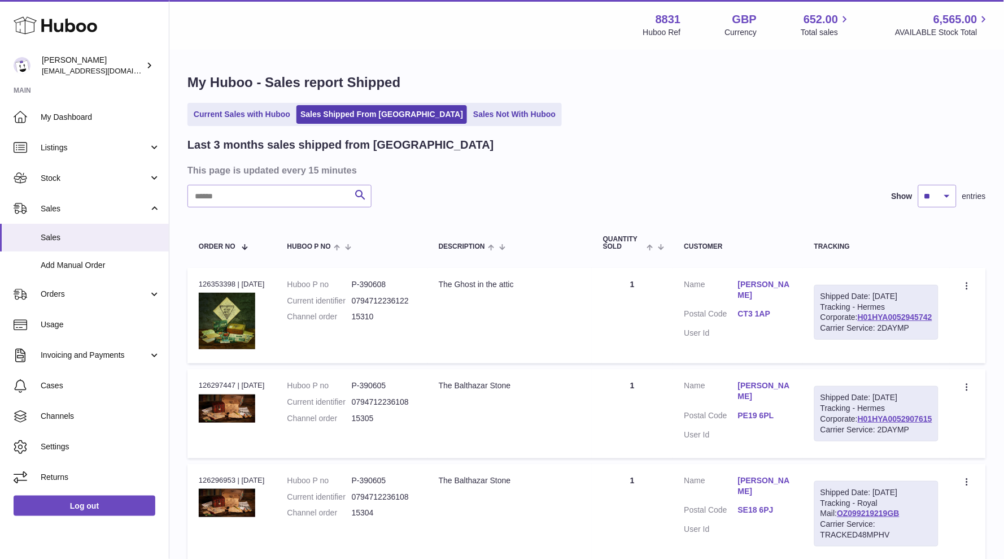 This screenshot has width=1004, height=559. I want to click on label: Show, so click(902, 196).